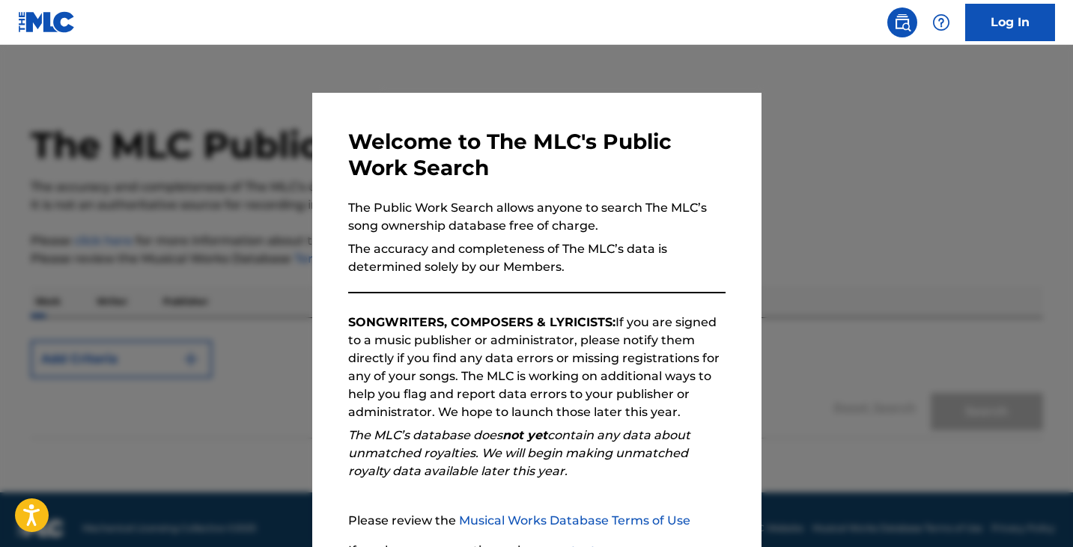 Image resolution: width=1073 pixels, height=547 pixels. I want to click on h3: Welcome to The MLC's Public Work Search, so click(537, 155).